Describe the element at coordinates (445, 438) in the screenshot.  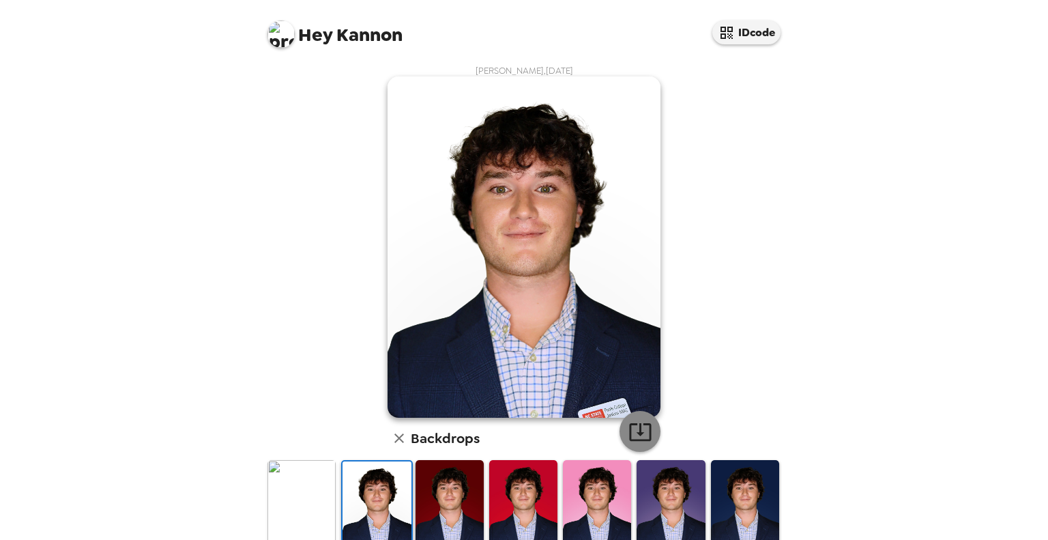
I see `h6: Backdrops` at that location.